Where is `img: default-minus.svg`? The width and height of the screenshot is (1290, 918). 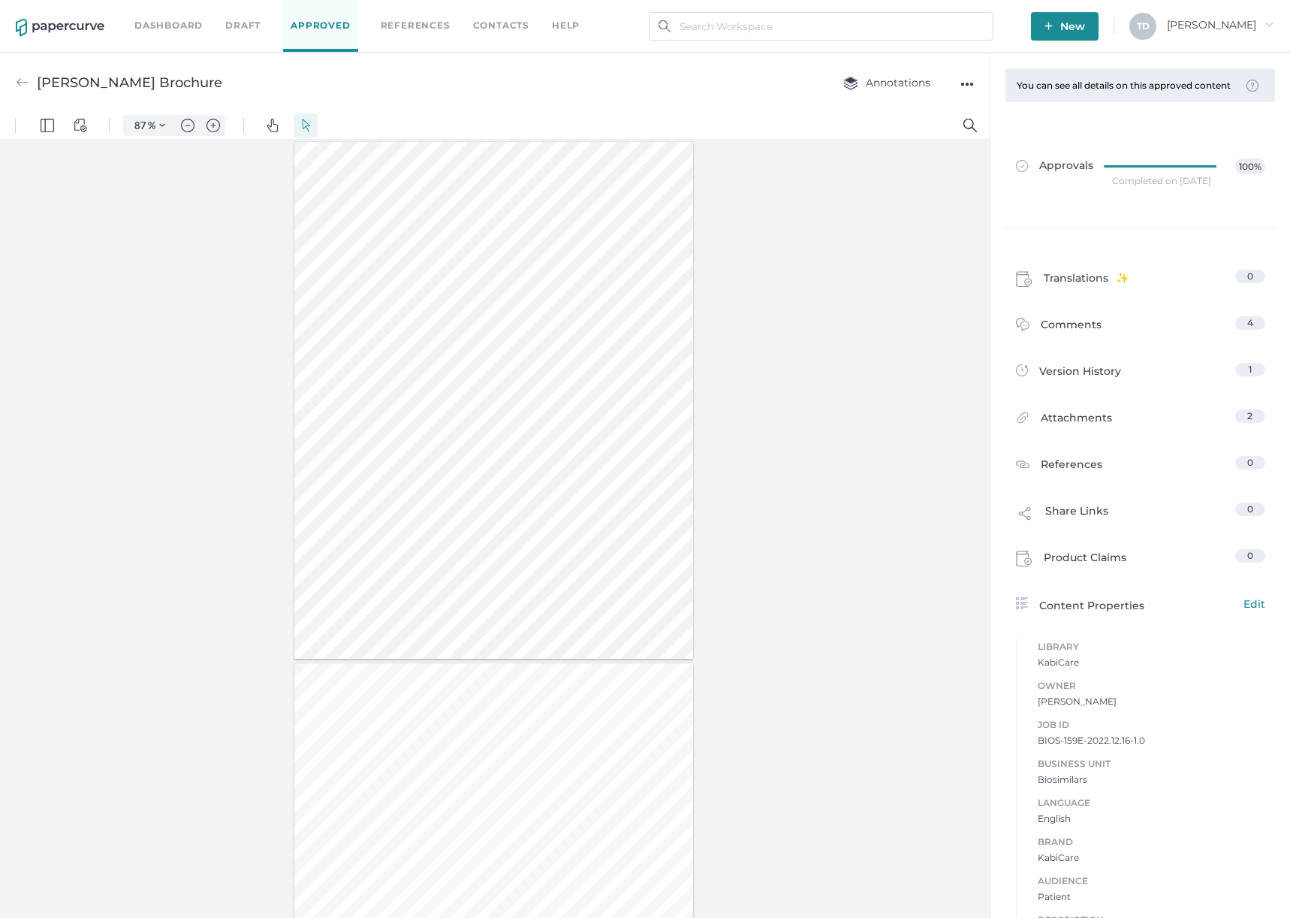 img: default-minus.svg is located at coordinates (188, 14).